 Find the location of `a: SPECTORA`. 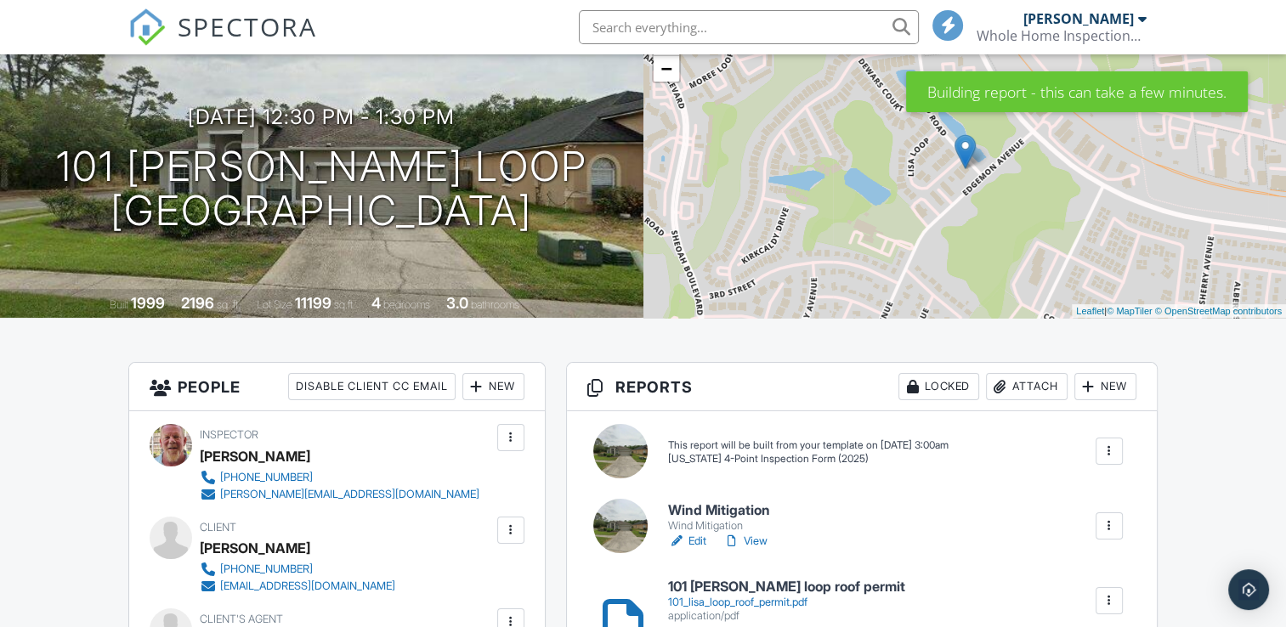

a: SPECTORA is located at coordinates (223, 41).